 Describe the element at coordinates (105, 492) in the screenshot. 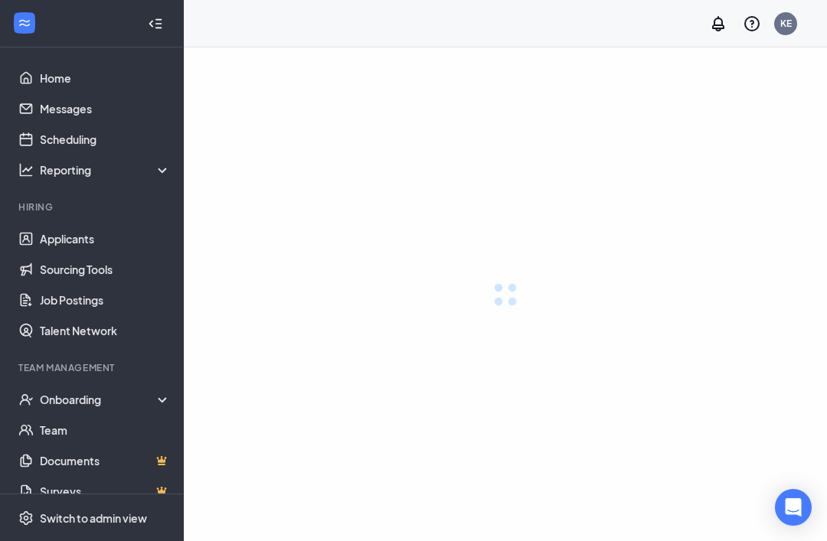

I see `a: SurveysCrown` at that location.